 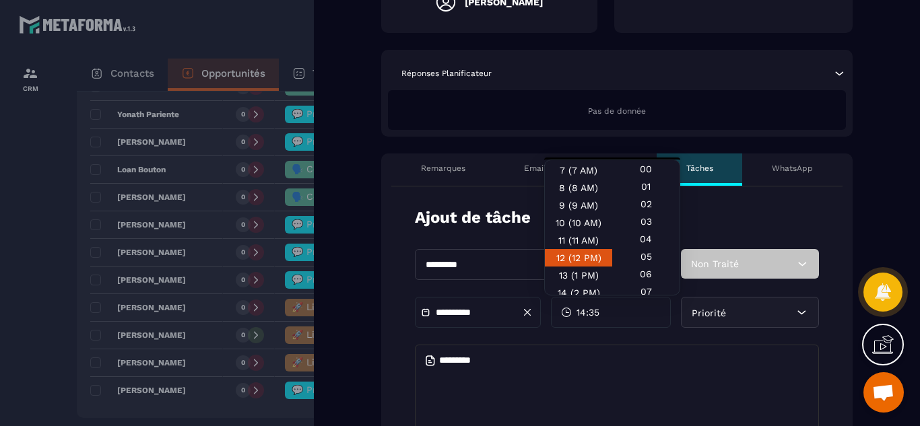 I want to click on span: Priorité, so click(x=708, y=313).